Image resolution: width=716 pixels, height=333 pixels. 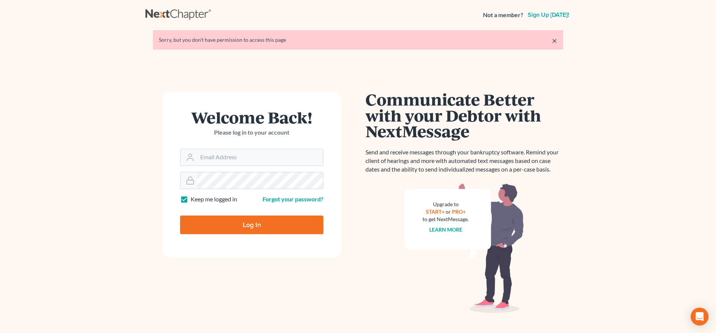 I want to click on a: PRO+, so click(x=459, y=211).